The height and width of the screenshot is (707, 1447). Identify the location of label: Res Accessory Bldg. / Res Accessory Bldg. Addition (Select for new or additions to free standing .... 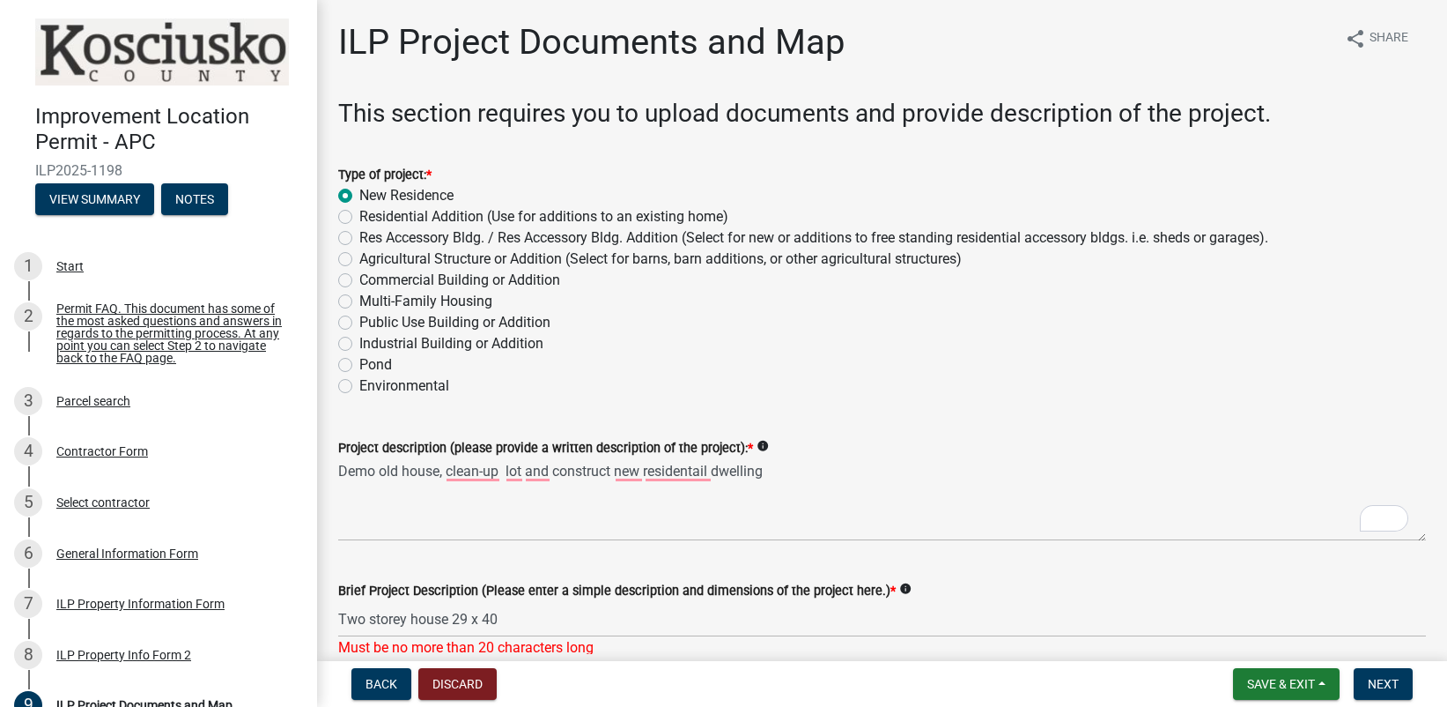
(814, 238).